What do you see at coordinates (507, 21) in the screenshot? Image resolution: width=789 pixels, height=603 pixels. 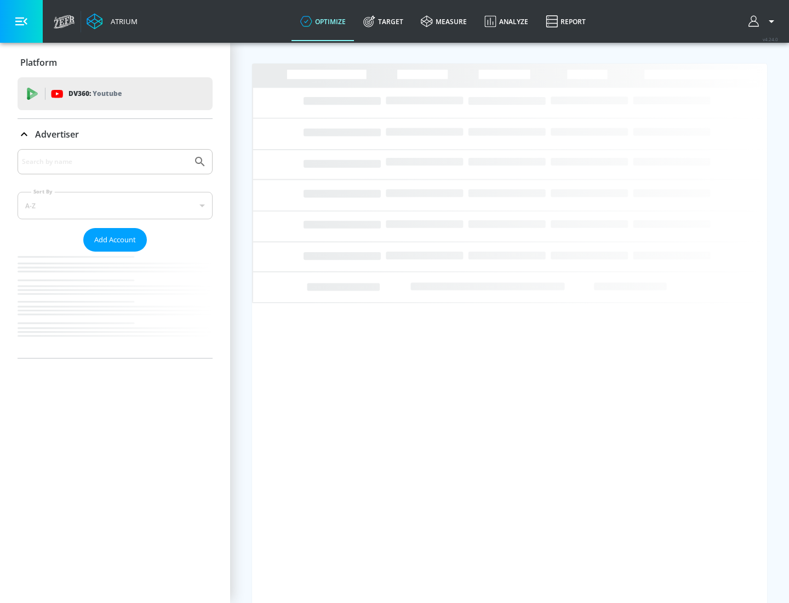 I see `a: Analyze` at bounding box center [507, 21].